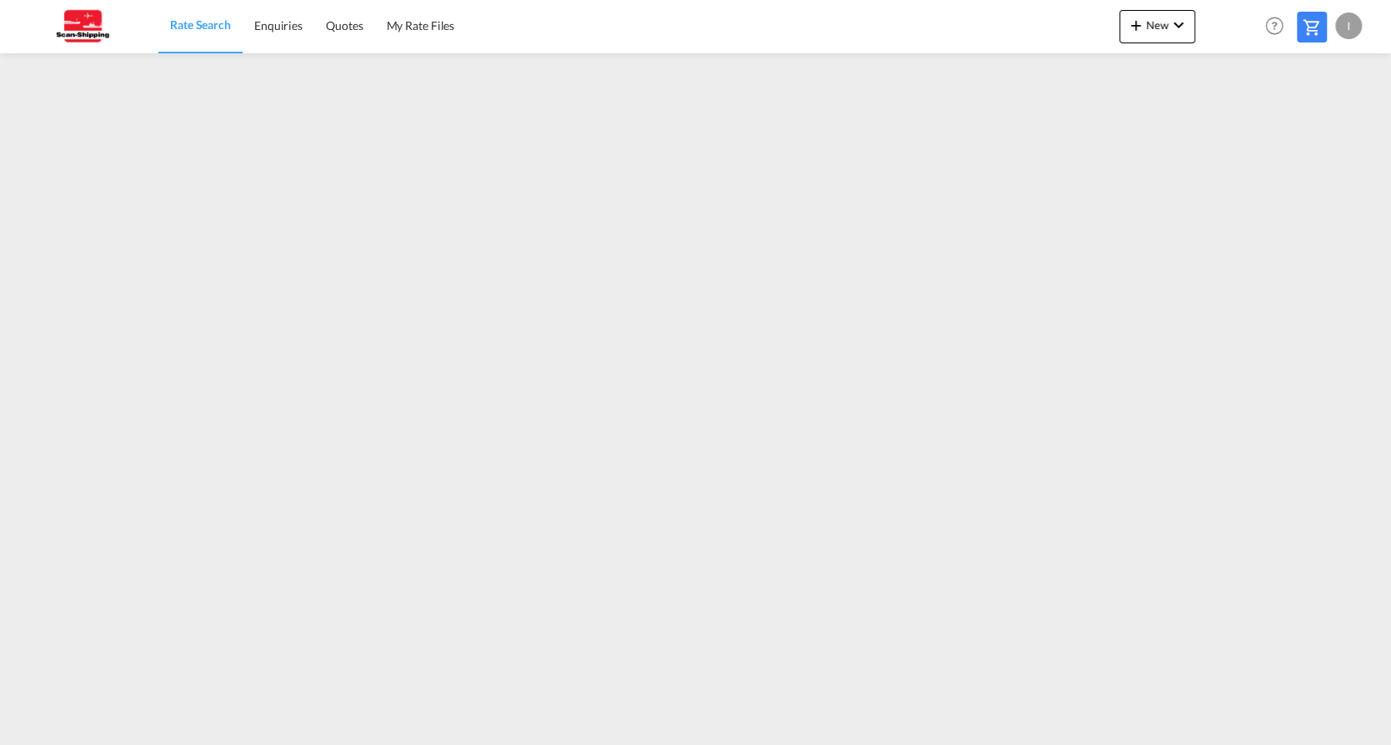  Describe the element at coordinates (344, 25) in the screenshot. I see `span: Quotes` at that location.